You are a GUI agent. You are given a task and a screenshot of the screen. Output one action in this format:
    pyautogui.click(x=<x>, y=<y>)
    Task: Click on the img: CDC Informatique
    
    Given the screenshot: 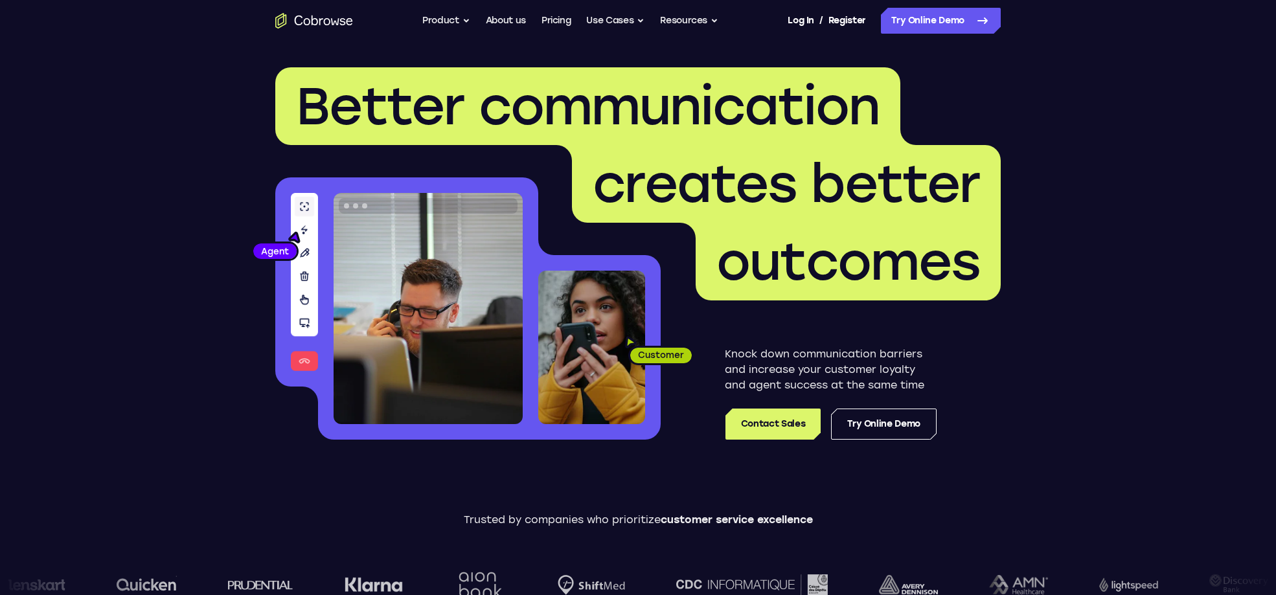 What is the action you would take?
    pyautogui.click(x=722, y=584)
    